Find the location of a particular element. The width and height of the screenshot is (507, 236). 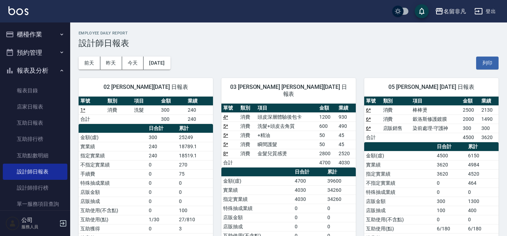

a: 設計師排行榜 is located at coordinates (35, 188).